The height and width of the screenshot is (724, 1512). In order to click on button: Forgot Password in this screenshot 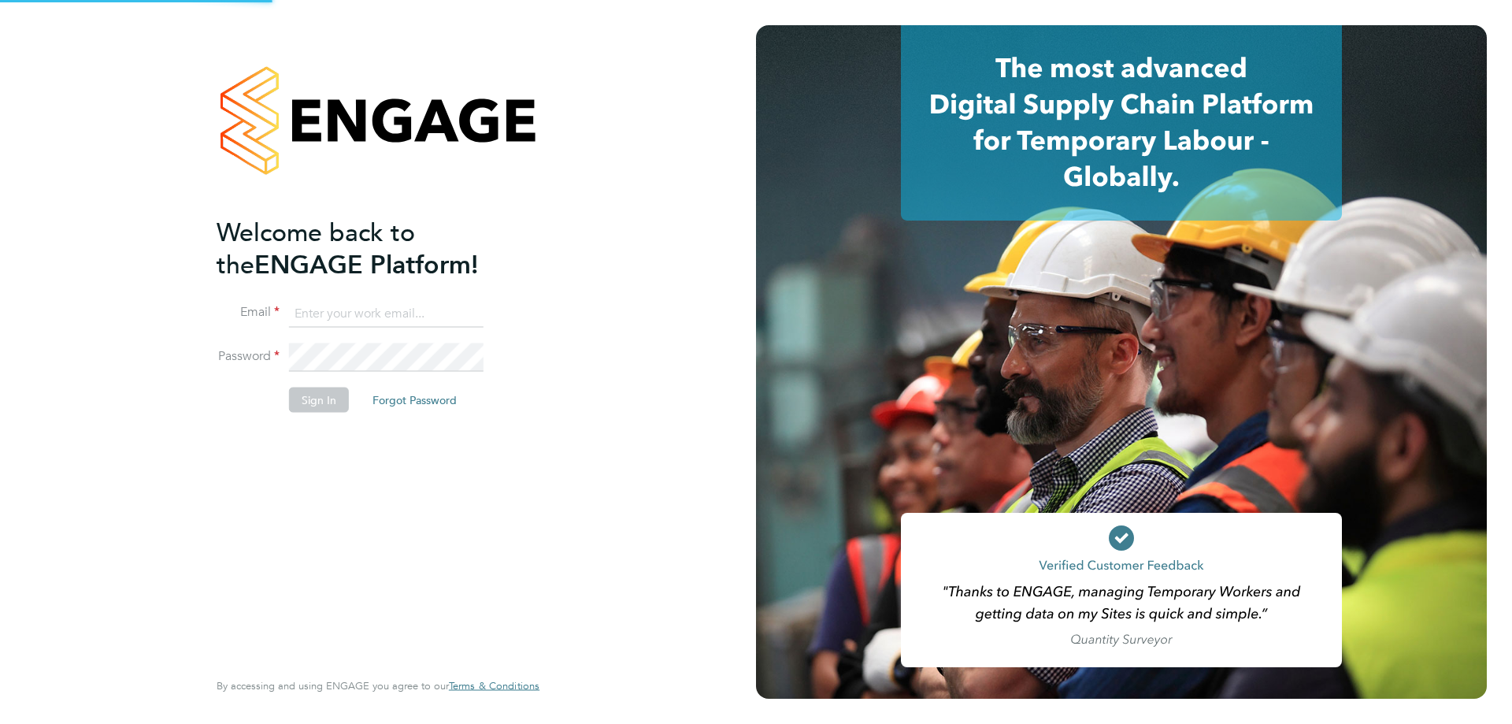, I will do `click(414, 400)`.